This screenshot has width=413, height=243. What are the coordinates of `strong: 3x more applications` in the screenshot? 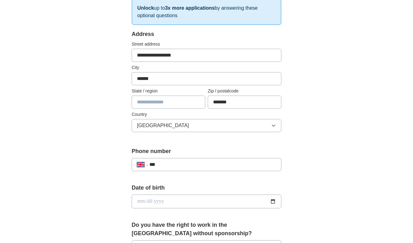 It's located at (190, 8).